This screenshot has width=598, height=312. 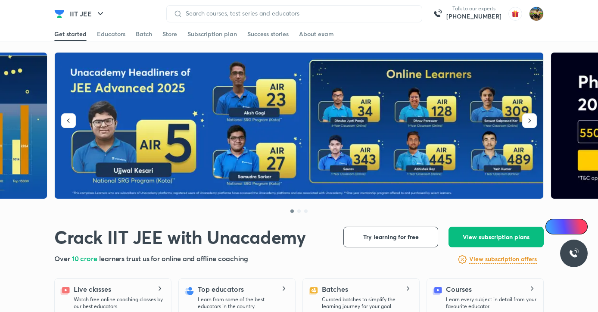 What do you see at coordinates (496, 237) in the screenshot?
I see `span: View subscription plans` at bounding box center [496, 237].